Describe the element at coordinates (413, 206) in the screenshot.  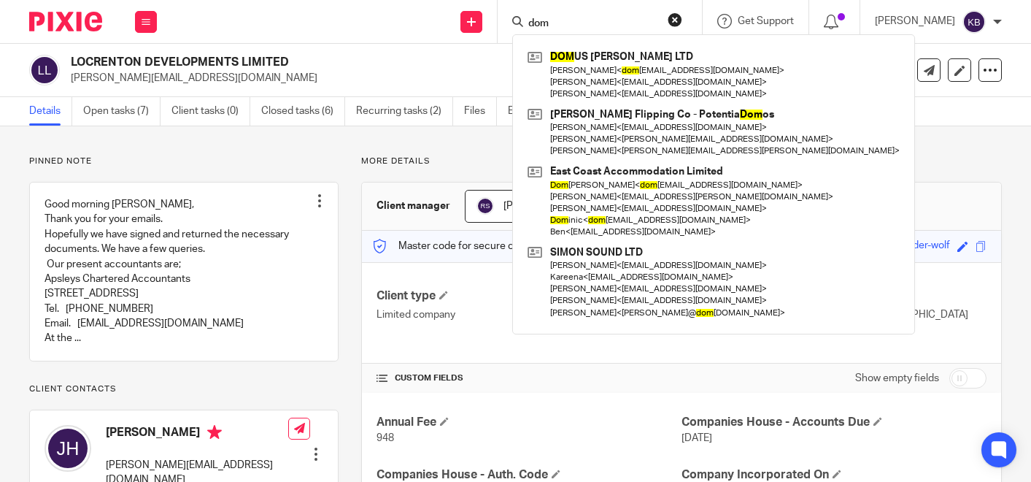
I see `h3: Client manager` at that location.